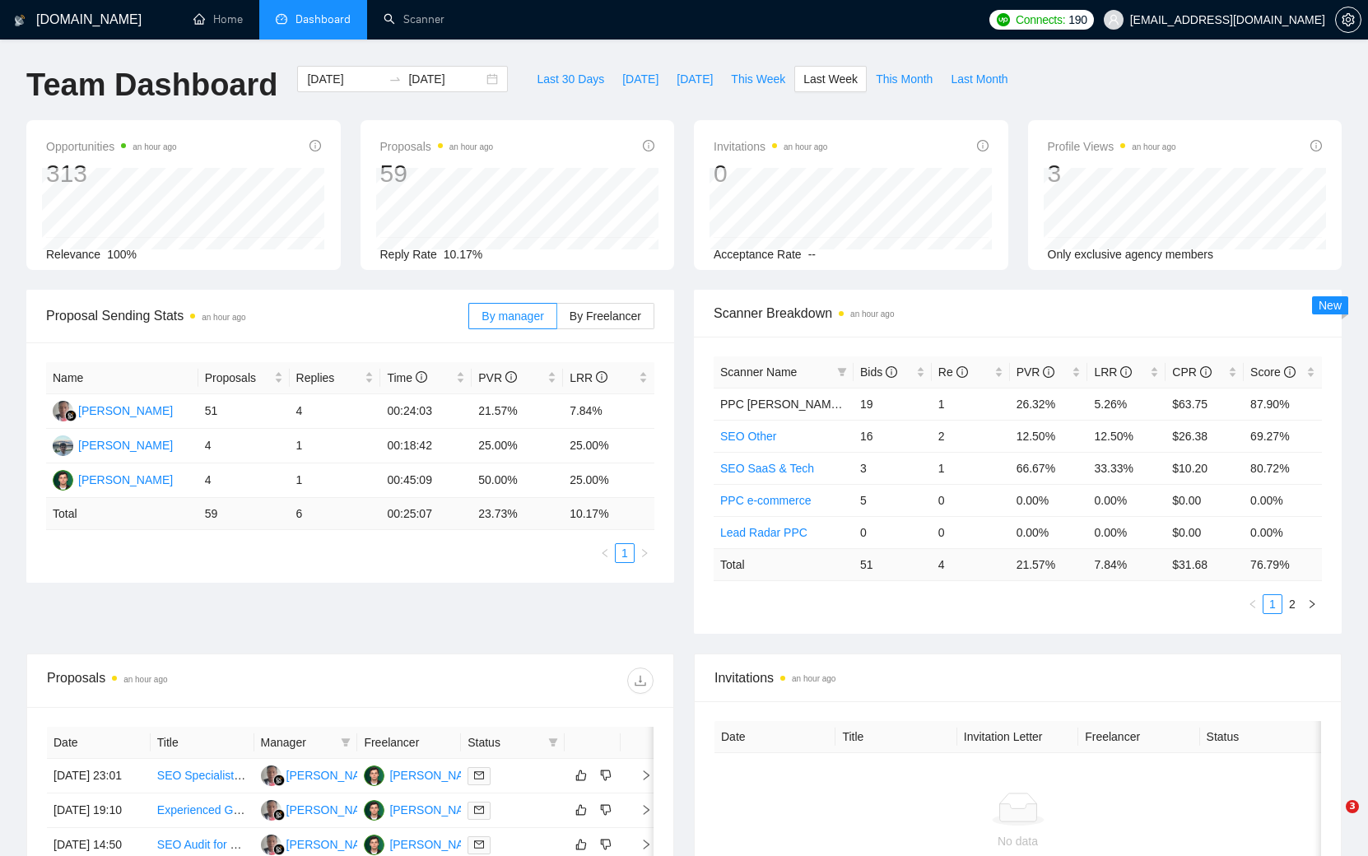  What do you see at coordinates (1282, 435) in the screenshot?
I see `td: 69.27%` at bounding box center [1282, 435].